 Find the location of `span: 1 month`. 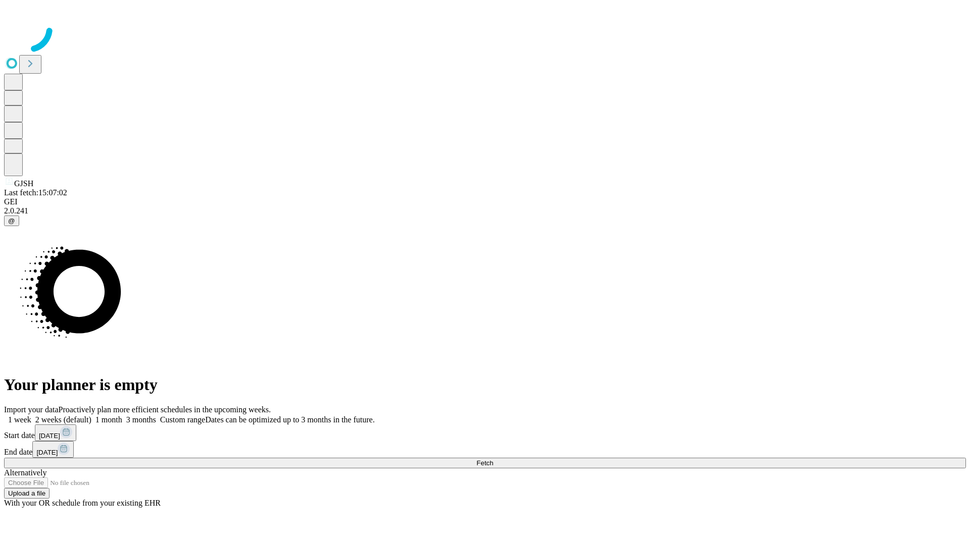

span: 1 month is located at coordinates (109, 420).